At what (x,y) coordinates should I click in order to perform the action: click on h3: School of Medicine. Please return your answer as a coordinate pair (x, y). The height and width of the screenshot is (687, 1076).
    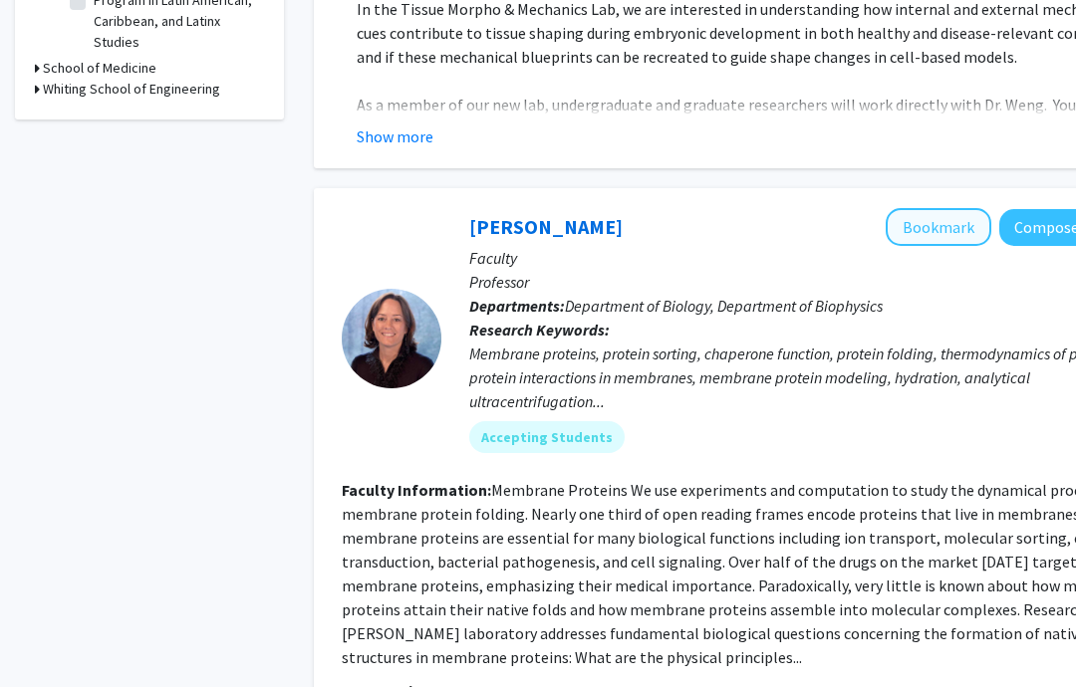
    Looking at the image, I should click on (100, 68).